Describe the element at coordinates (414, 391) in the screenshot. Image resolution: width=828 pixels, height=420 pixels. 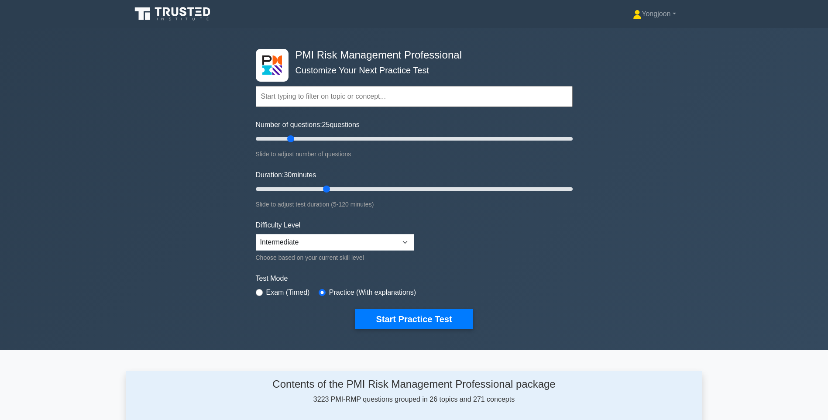
I see `div: 3223 PMI-RMP questions grouped in 26 topics and 271 concepts` at that location.